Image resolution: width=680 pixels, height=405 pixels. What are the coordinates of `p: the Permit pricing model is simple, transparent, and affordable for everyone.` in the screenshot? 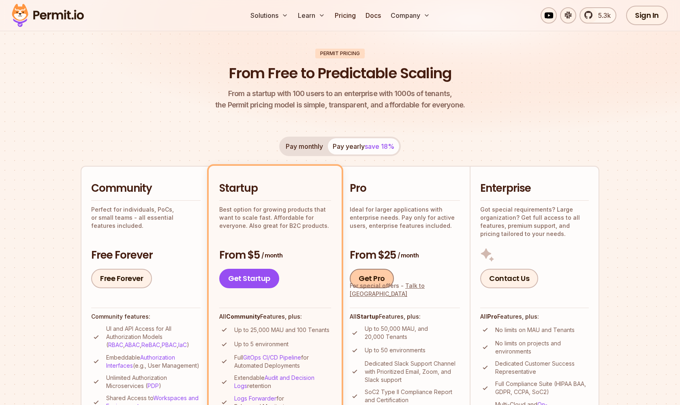 It's located at (340, 99).